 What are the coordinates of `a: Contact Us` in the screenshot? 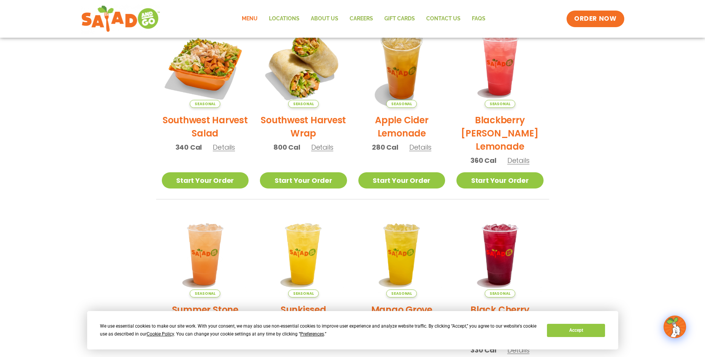 It's located at (443, 19).